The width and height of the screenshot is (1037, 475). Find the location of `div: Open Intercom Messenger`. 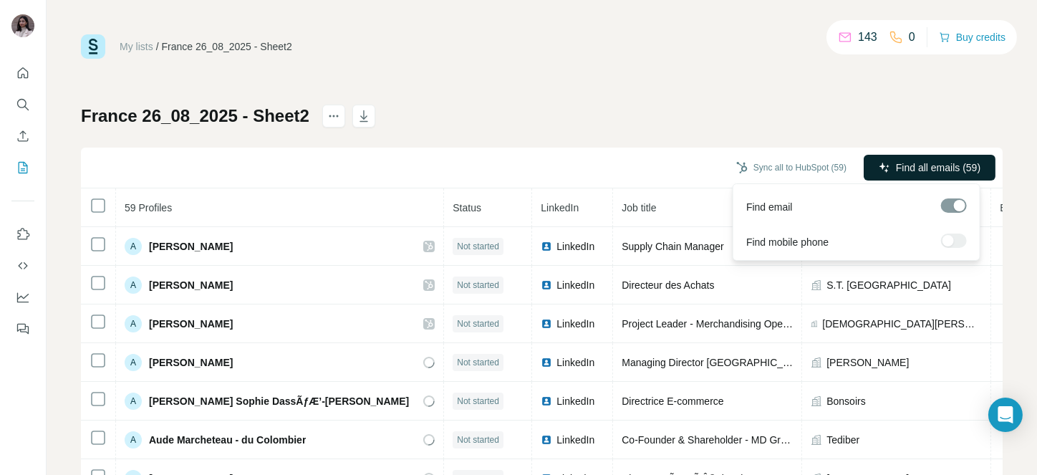

div: Open Intercom Messenger is located at coordinates (1006, 415).